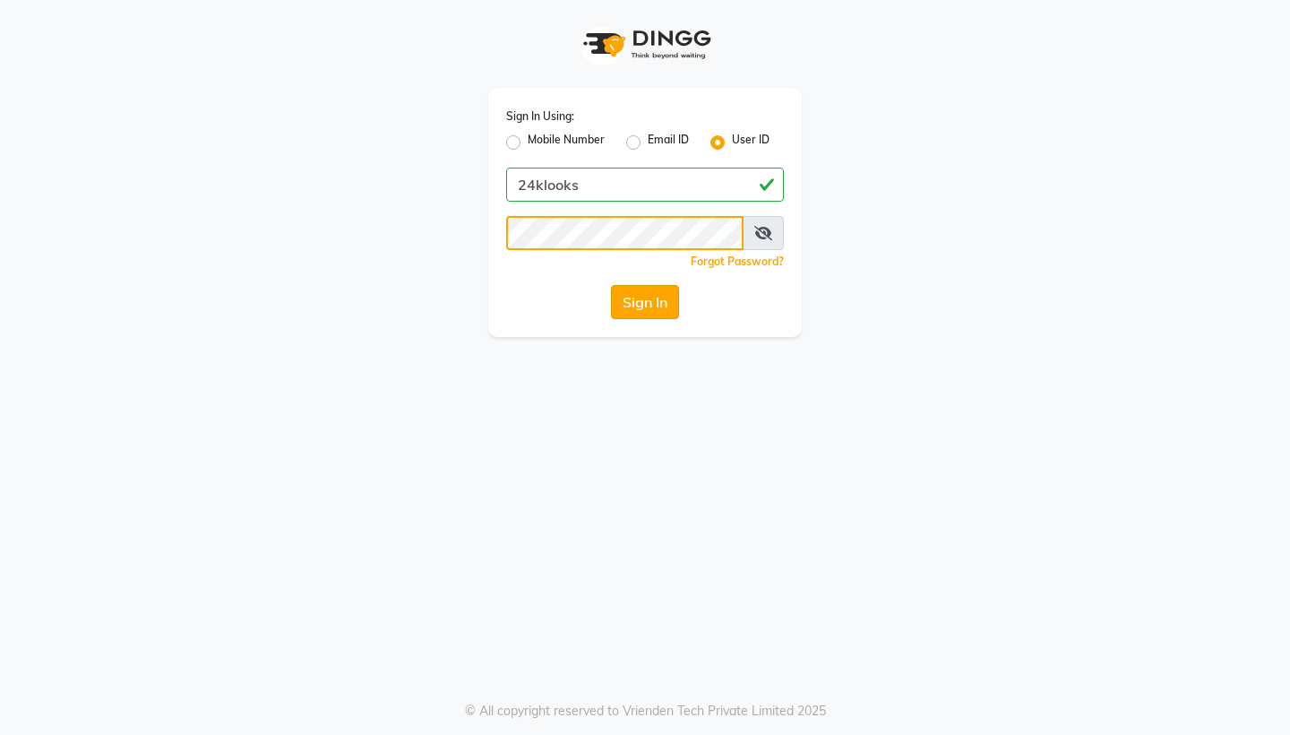 The width and height of the screenshot is (1290, 735). What do you see at coordinates (645, 302) in the screenshot?
I see `button: Sign In` at bounding box center [645, 302].